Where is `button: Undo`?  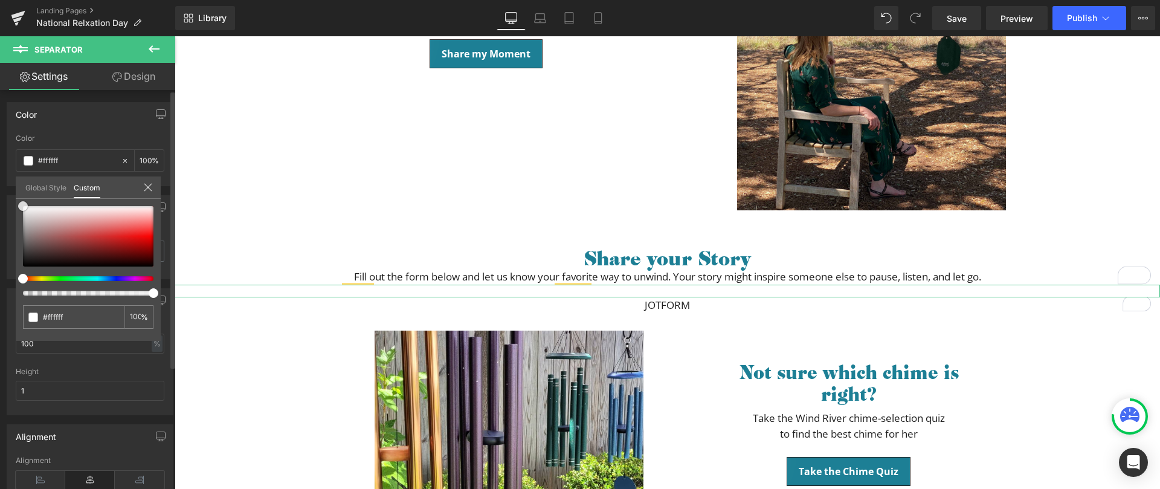
button: Undo is located at coordinates (886, 18).